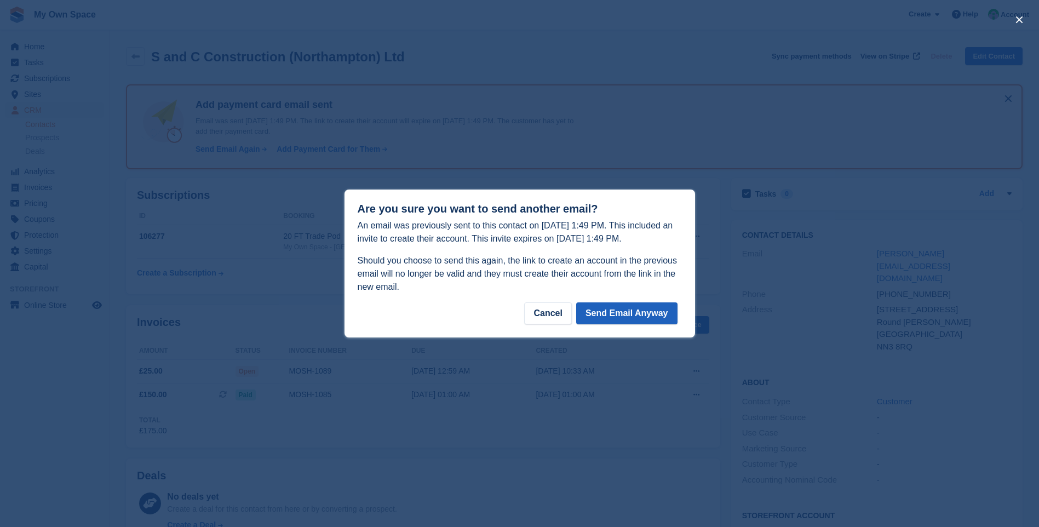 Image resolution: width=1039 pixels, height=527 pixels. I want to click on h1: Are you sure you want to send another email?, so click(520, 209).